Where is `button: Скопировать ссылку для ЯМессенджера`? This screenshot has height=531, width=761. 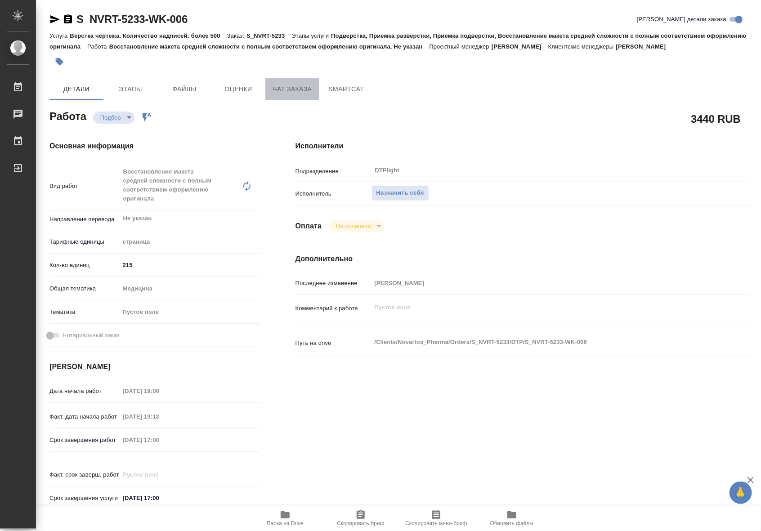
button: Скопировать ссылку для ЯМессенджера is located at coordinates (55, 19).